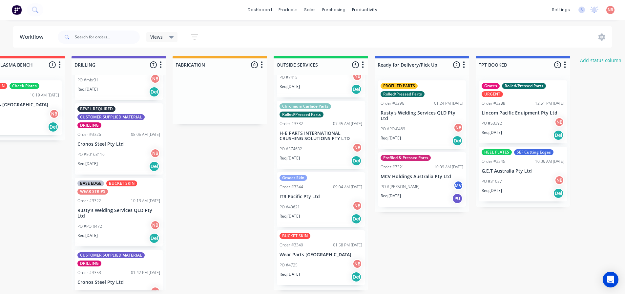 The image size is (625, 294). Describe the element at coordinates (91, 155) in the screenshot. I see `p: PO #50168116` at that location.